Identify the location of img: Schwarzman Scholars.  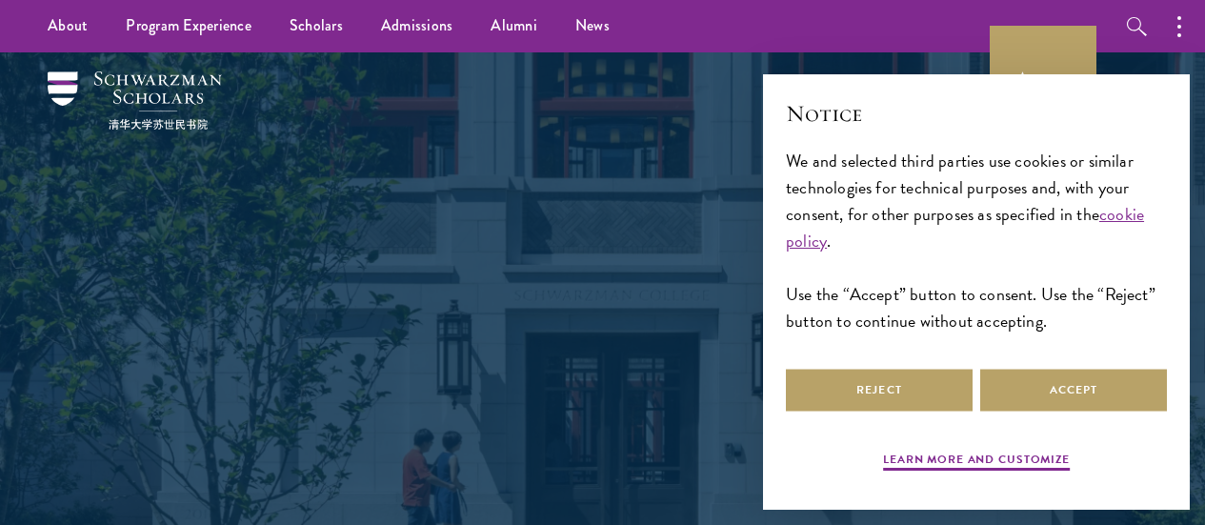
(134, 100).